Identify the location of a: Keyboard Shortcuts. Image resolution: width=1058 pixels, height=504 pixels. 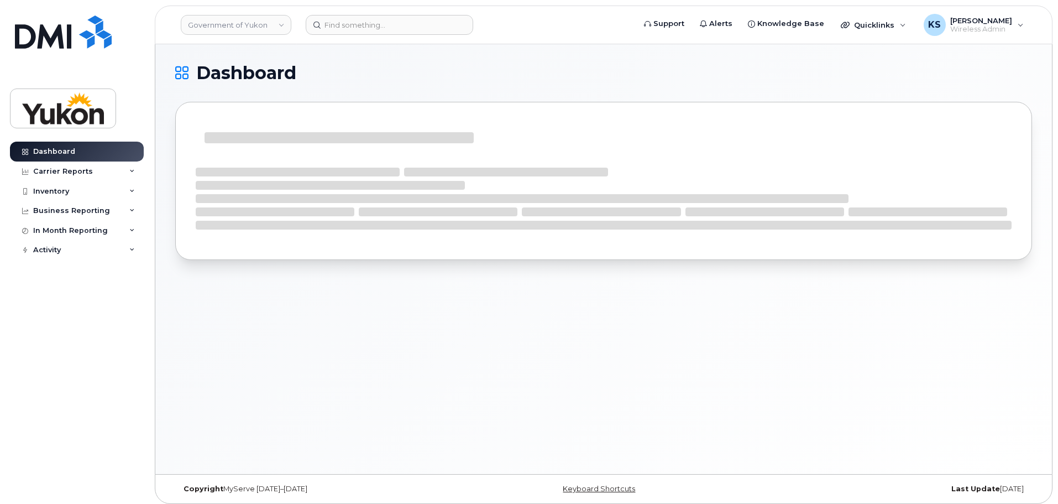
(599, 488).